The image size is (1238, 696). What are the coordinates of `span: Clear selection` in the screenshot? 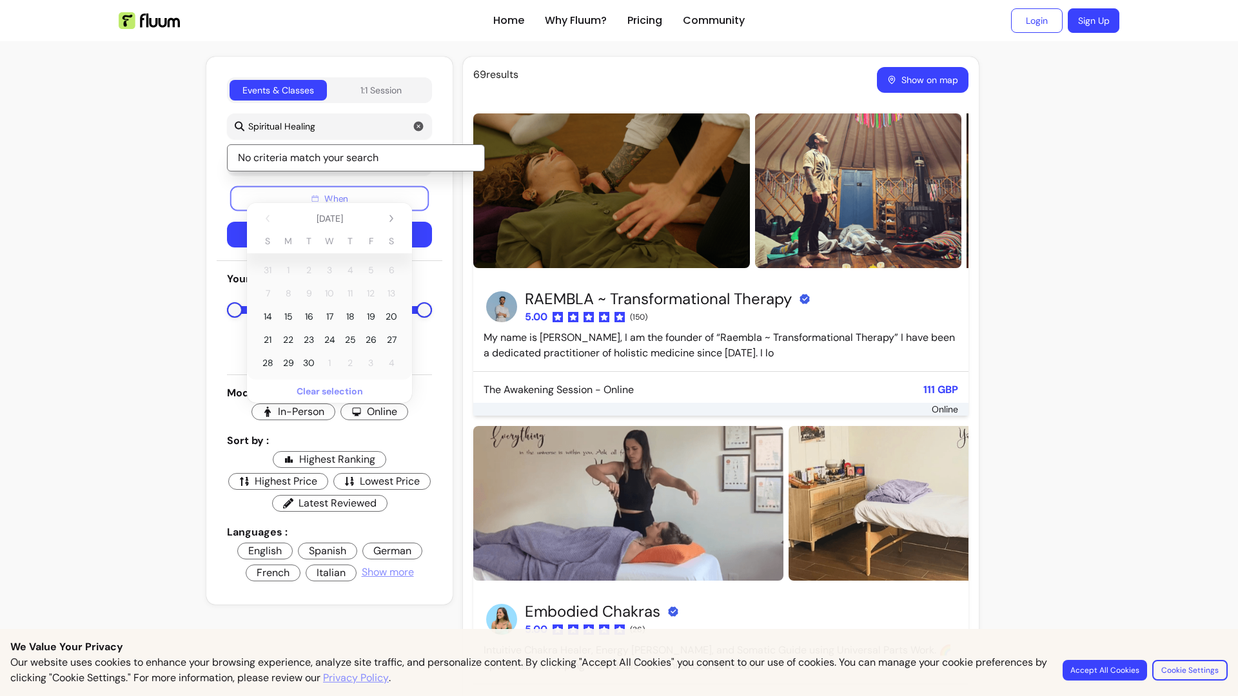 It's located at (329, 391).